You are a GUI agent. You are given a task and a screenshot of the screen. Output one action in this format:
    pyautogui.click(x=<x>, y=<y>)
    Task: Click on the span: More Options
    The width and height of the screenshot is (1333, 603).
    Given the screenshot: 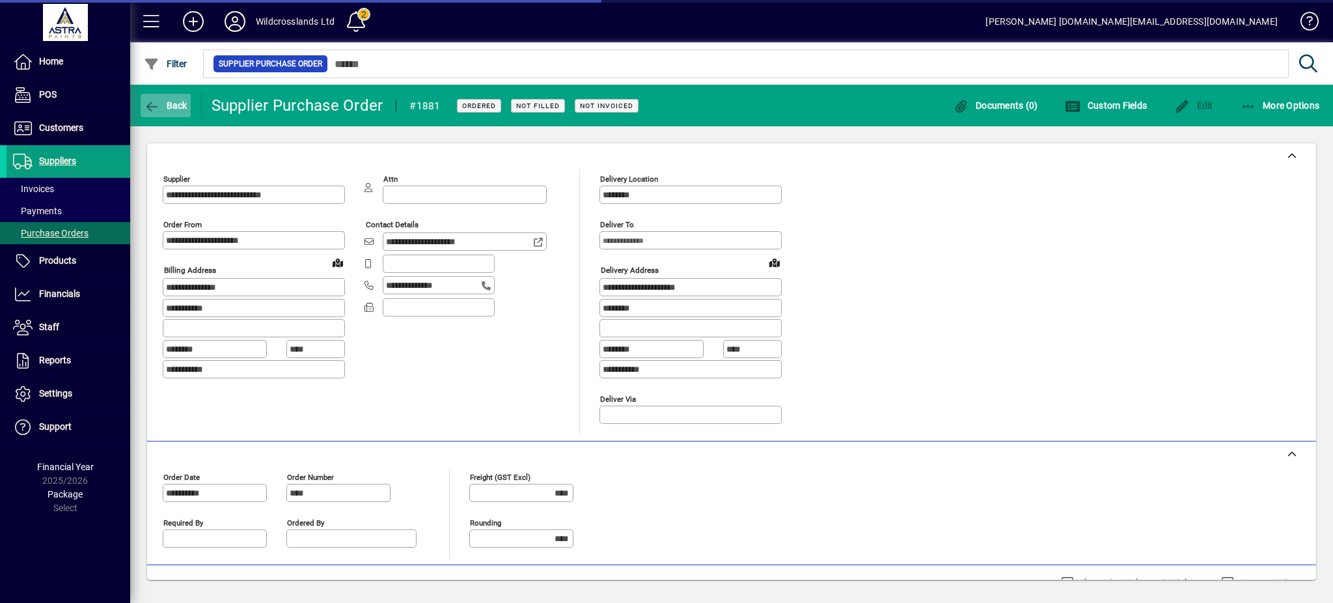 What is the action you would take?
    pyautogui.click(x=1281, y=105)
    